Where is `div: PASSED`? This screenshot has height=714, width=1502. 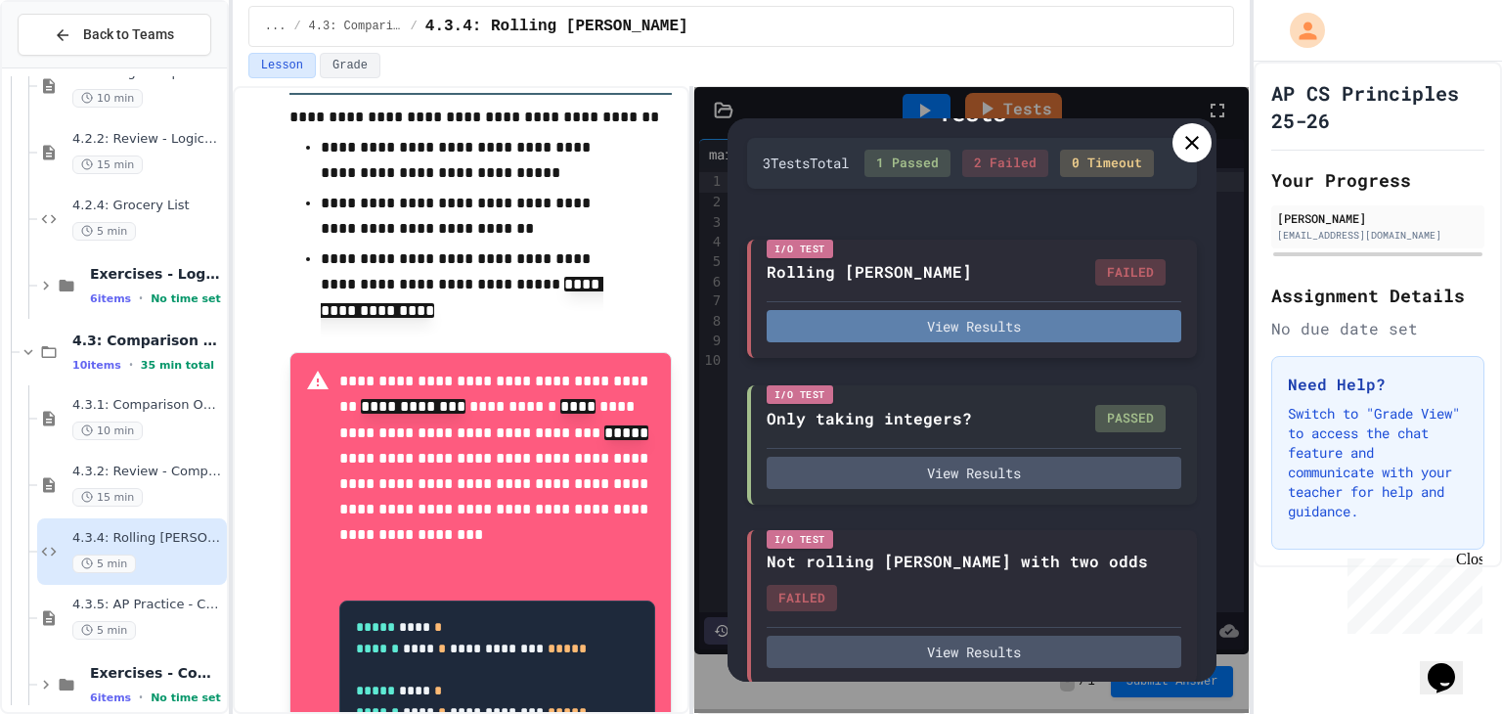
div: PASSED is located at coordinates (1131, 419).